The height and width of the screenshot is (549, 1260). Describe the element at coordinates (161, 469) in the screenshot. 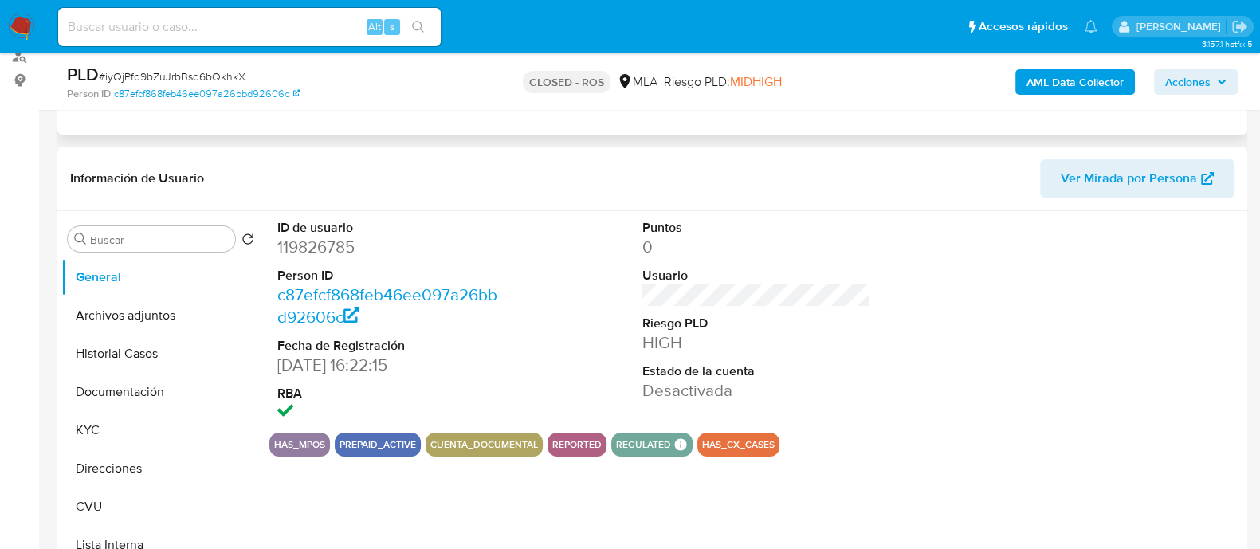

I see `button: Direcciones` at that location.